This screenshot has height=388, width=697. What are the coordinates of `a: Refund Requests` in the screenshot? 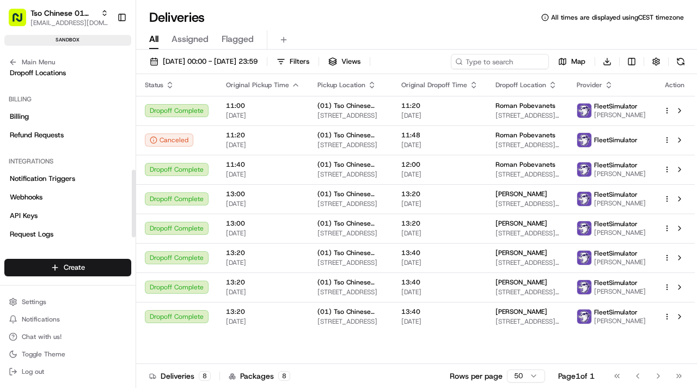 It's located at (68, 135).